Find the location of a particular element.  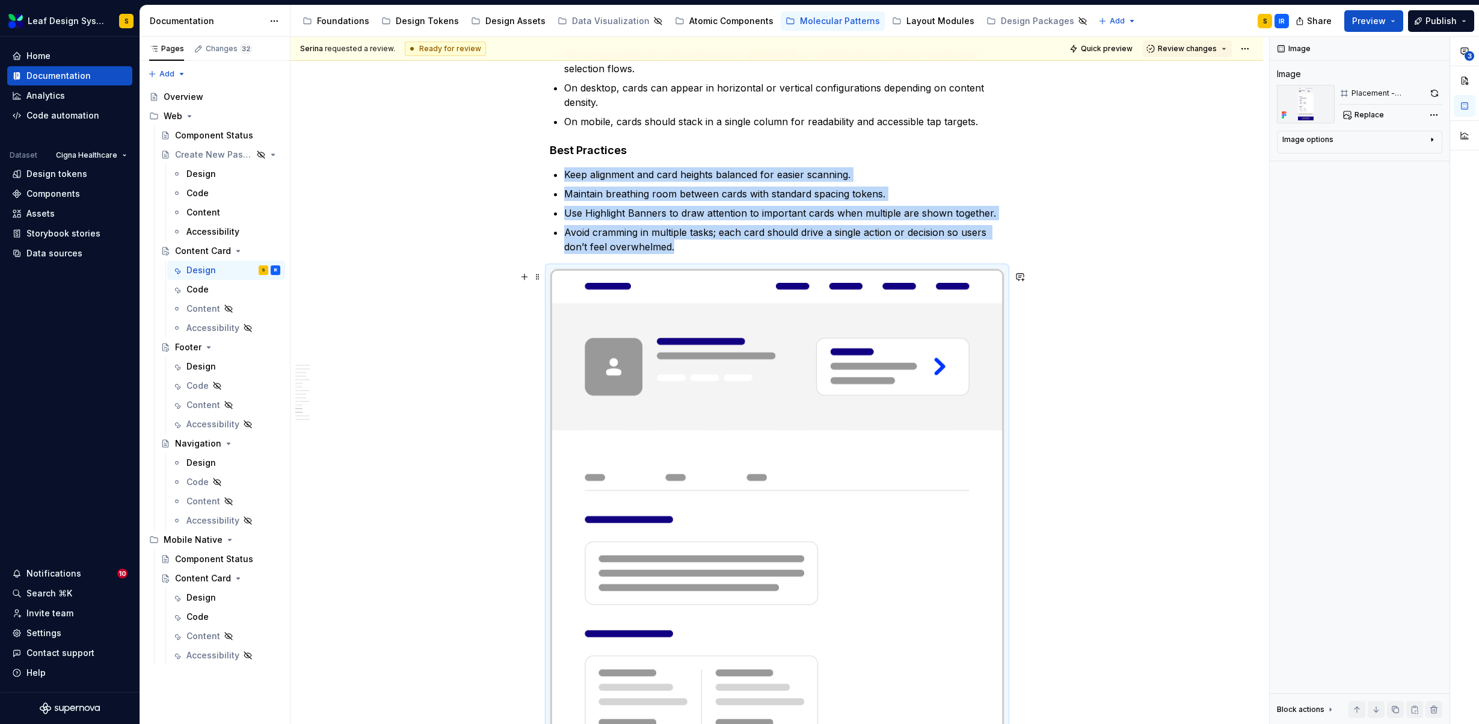

div: Pages is located at coordinates (167, 49).